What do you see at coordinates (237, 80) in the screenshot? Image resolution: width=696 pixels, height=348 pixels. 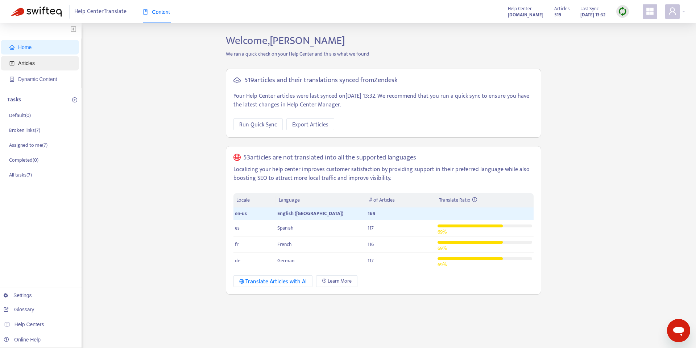 I see `span: cloud-sync` at bounding box center [237, 80].